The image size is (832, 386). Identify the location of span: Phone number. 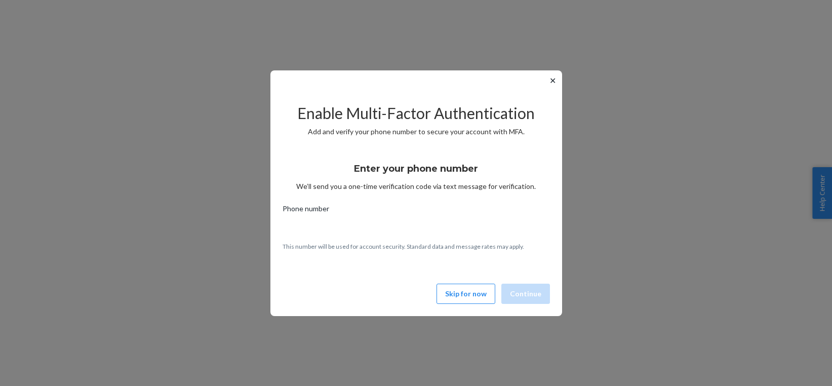
(306, 211).